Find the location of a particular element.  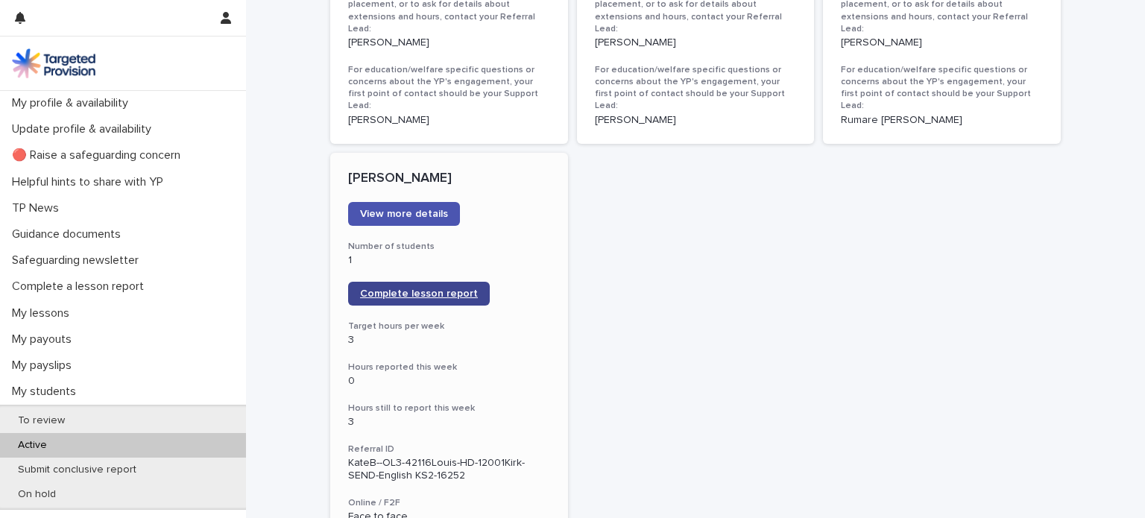

p: Complete a lesson report is located at coordinates (81, 286).